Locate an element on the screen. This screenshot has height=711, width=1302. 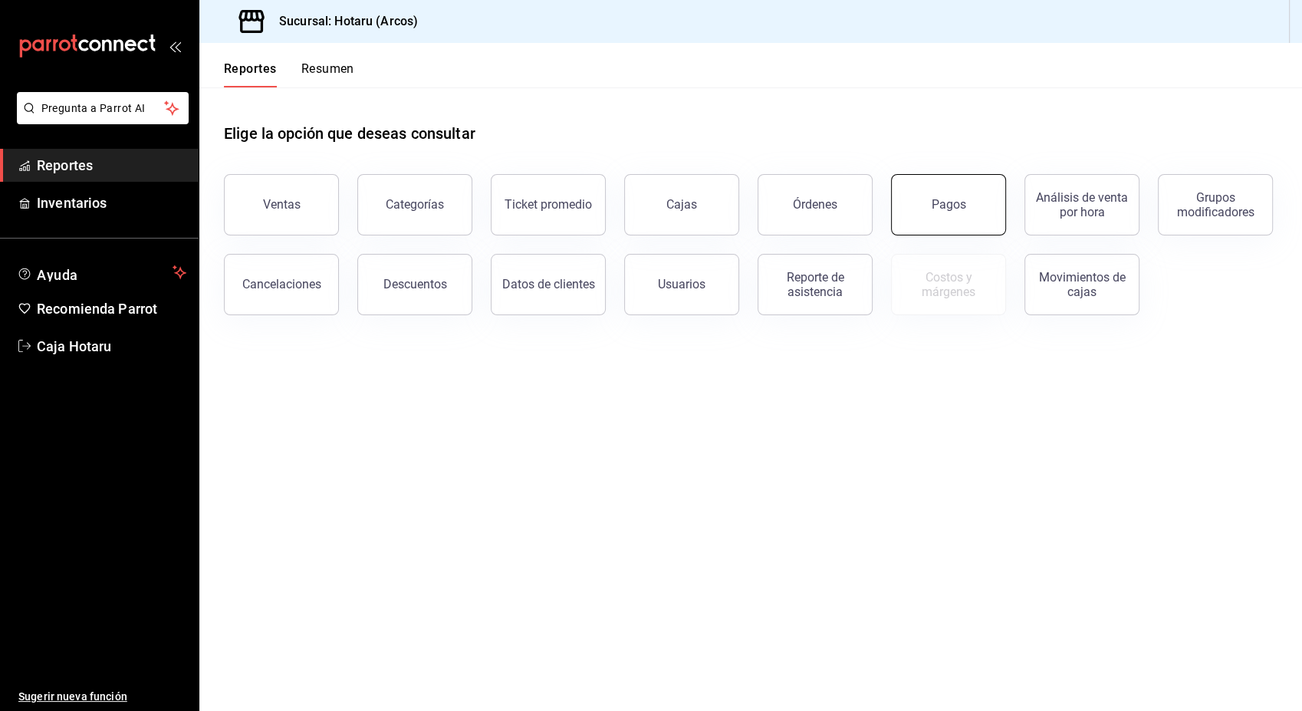
span: Pregunta a Parrot AI is located at coordinates (103, 108).